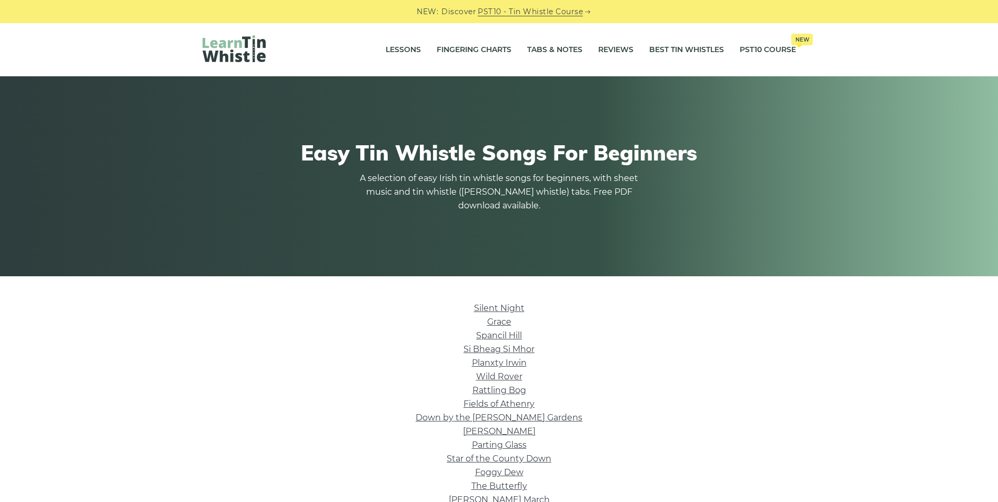  I want to click on a: Spancil Hill, so click(499, 335).